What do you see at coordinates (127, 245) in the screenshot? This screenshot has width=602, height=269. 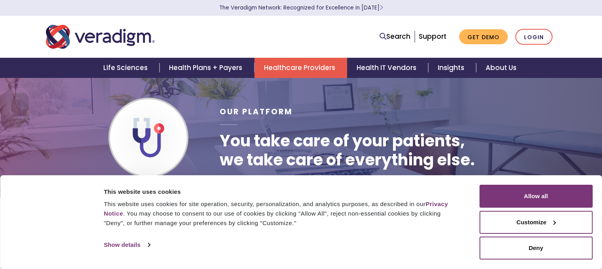 I see `a: Show details` at bounding box center [127, 245].